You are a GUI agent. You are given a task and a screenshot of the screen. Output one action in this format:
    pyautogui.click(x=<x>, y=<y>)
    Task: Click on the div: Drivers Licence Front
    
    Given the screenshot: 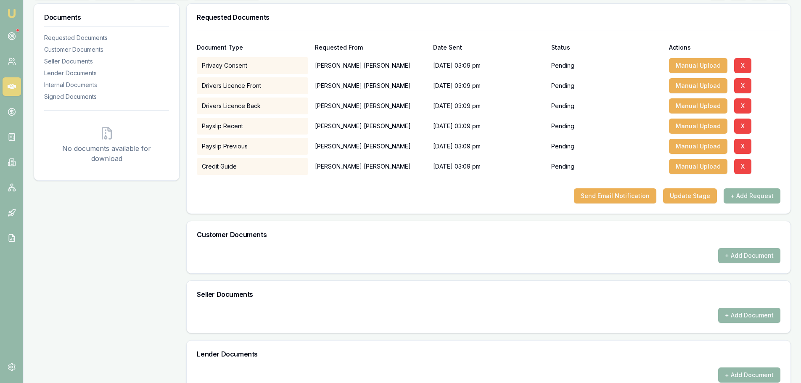 What is the action you would take?
    pyautogui.click(x=252, y=86)
    